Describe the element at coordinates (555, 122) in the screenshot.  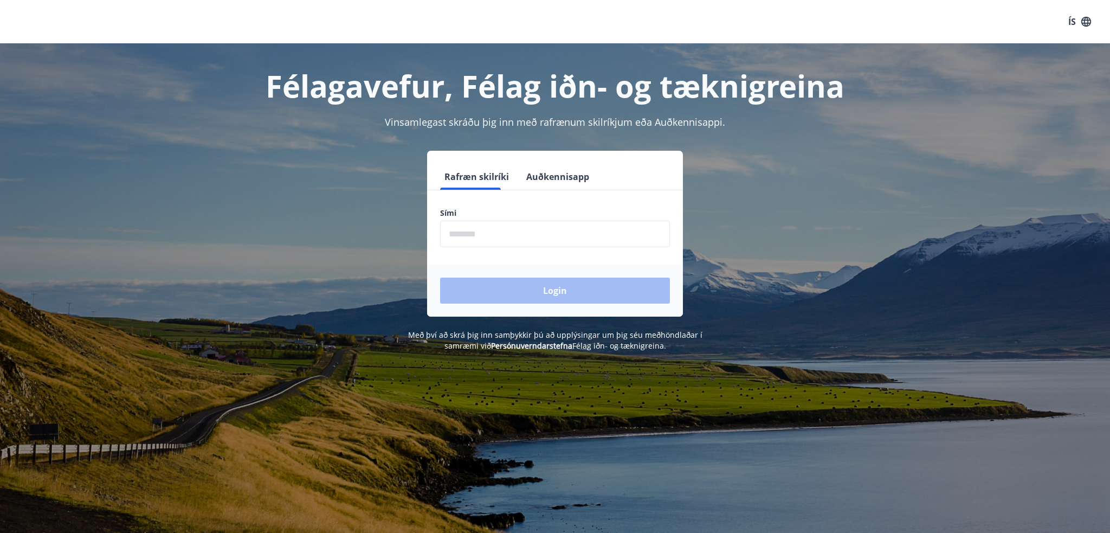
I see `span: Vinsamlegast skráðu þig inn með rafrænum skilríkjum eða Auðkennisappi.` at that location.